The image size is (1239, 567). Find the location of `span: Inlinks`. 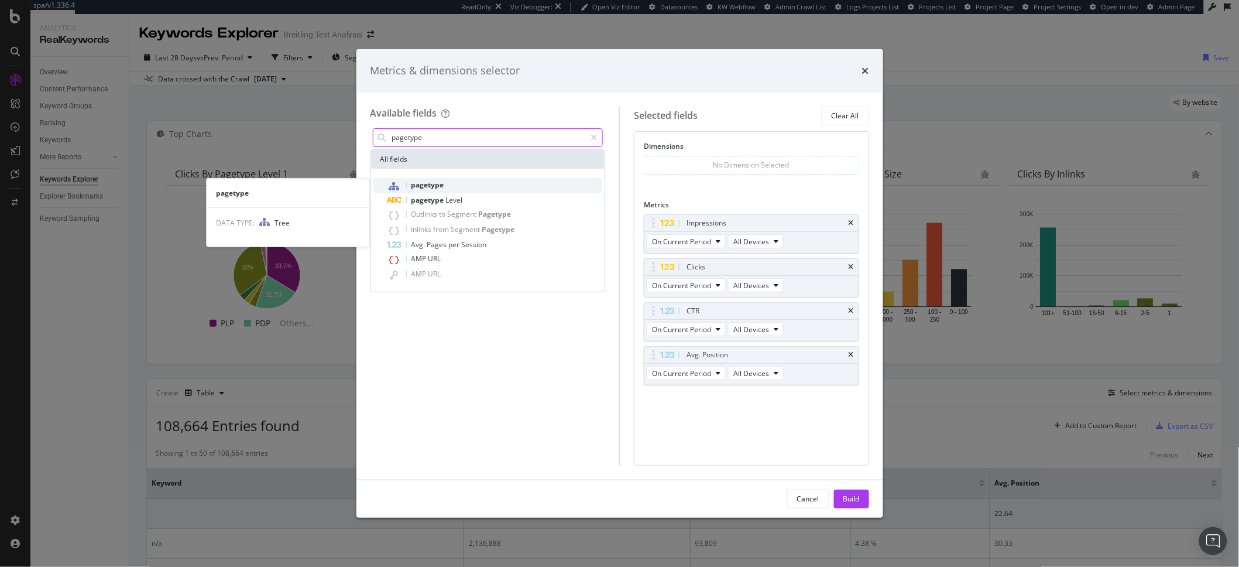

span: Inlinks is located at coordinates (423, 229).